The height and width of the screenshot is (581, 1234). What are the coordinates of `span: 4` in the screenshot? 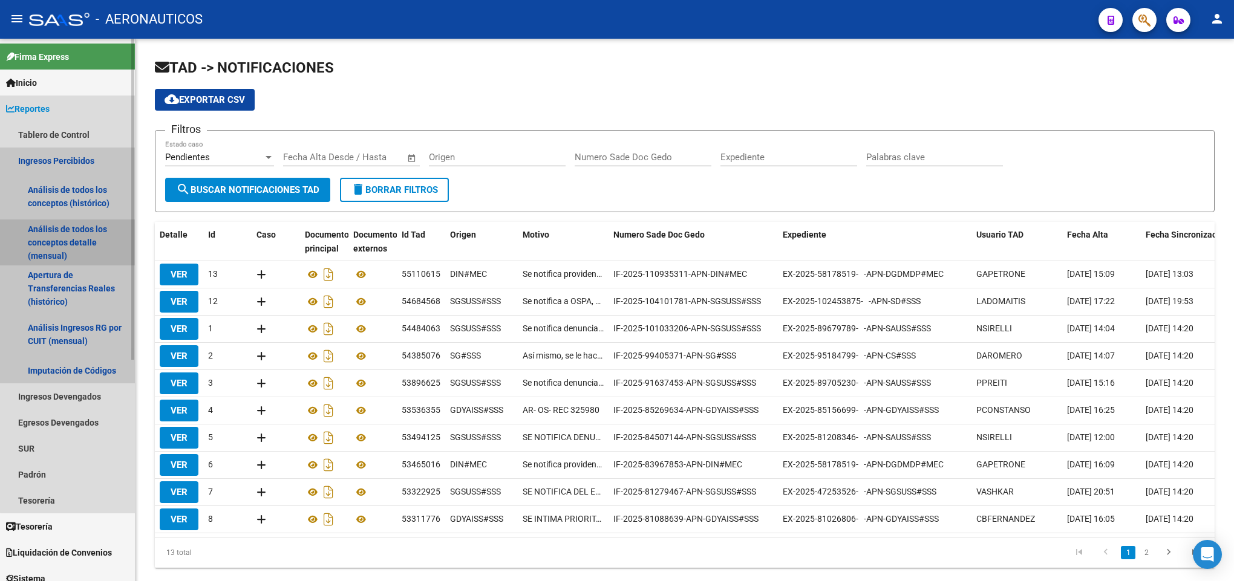 It's located at (210, 410).